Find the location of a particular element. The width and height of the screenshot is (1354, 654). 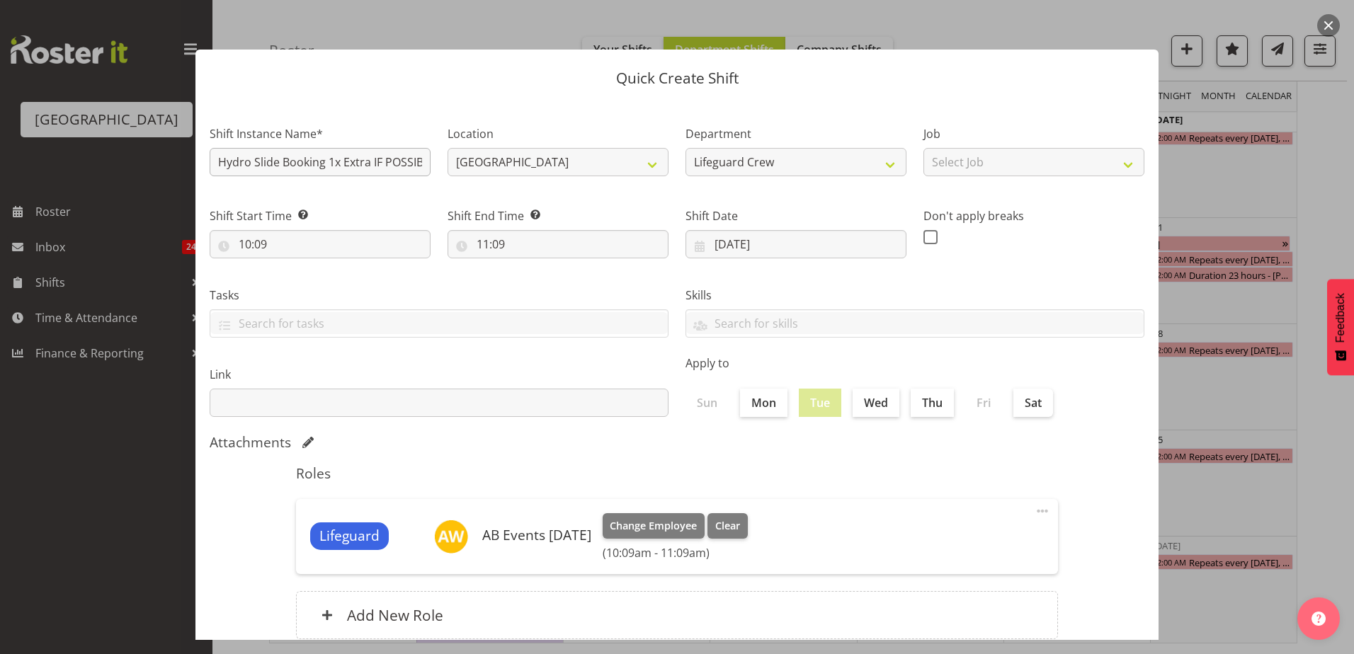

label: Department is located at coordinates (796, 134).